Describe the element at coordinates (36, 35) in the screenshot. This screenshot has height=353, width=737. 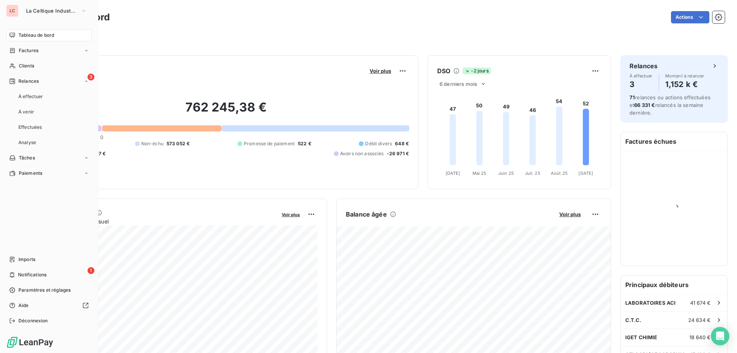
I see `span: Tableau de bord` at that location.